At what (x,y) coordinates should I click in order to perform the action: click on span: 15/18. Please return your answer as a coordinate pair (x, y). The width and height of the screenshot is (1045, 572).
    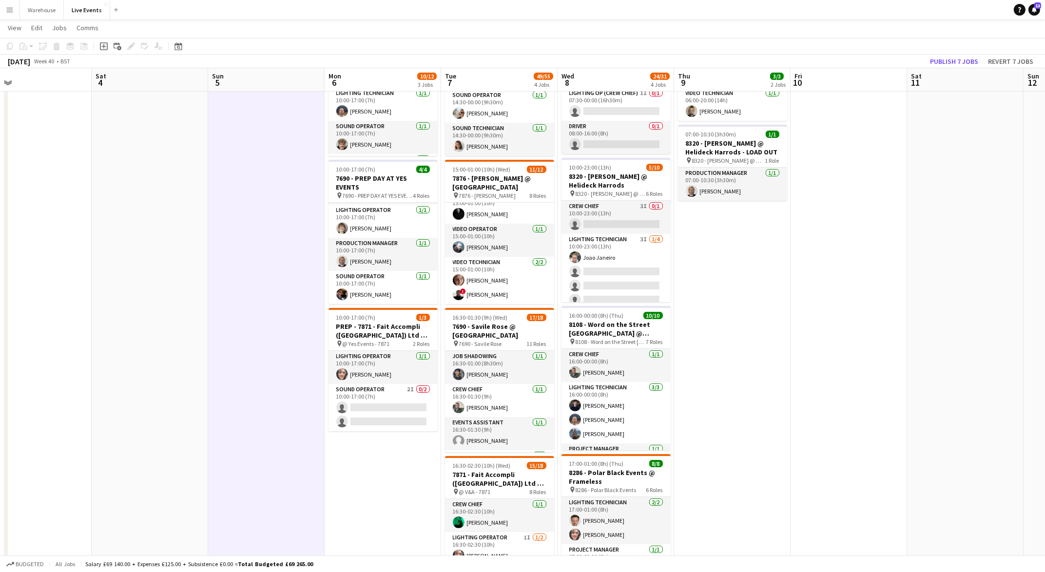
    Looking at the image, I should click on (537, 465).